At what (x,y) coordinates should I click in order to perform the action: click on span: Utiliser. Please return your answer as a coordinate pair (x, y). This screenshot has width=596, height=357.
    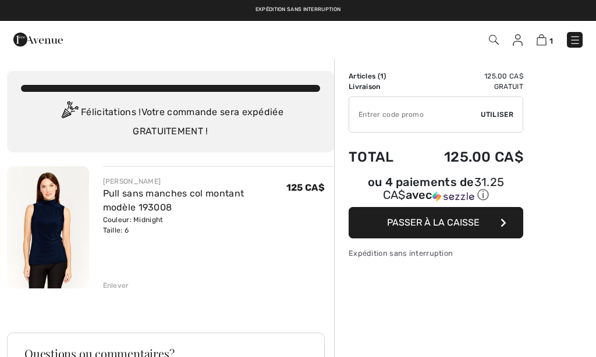
    Looking at the image, I should click on (497, 115).